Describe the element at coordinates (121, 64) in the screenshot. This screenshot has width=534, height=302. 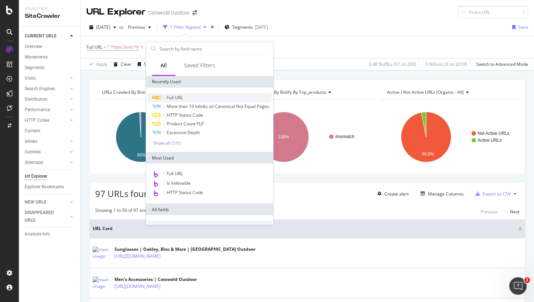
I see `button: Clear` at that location.